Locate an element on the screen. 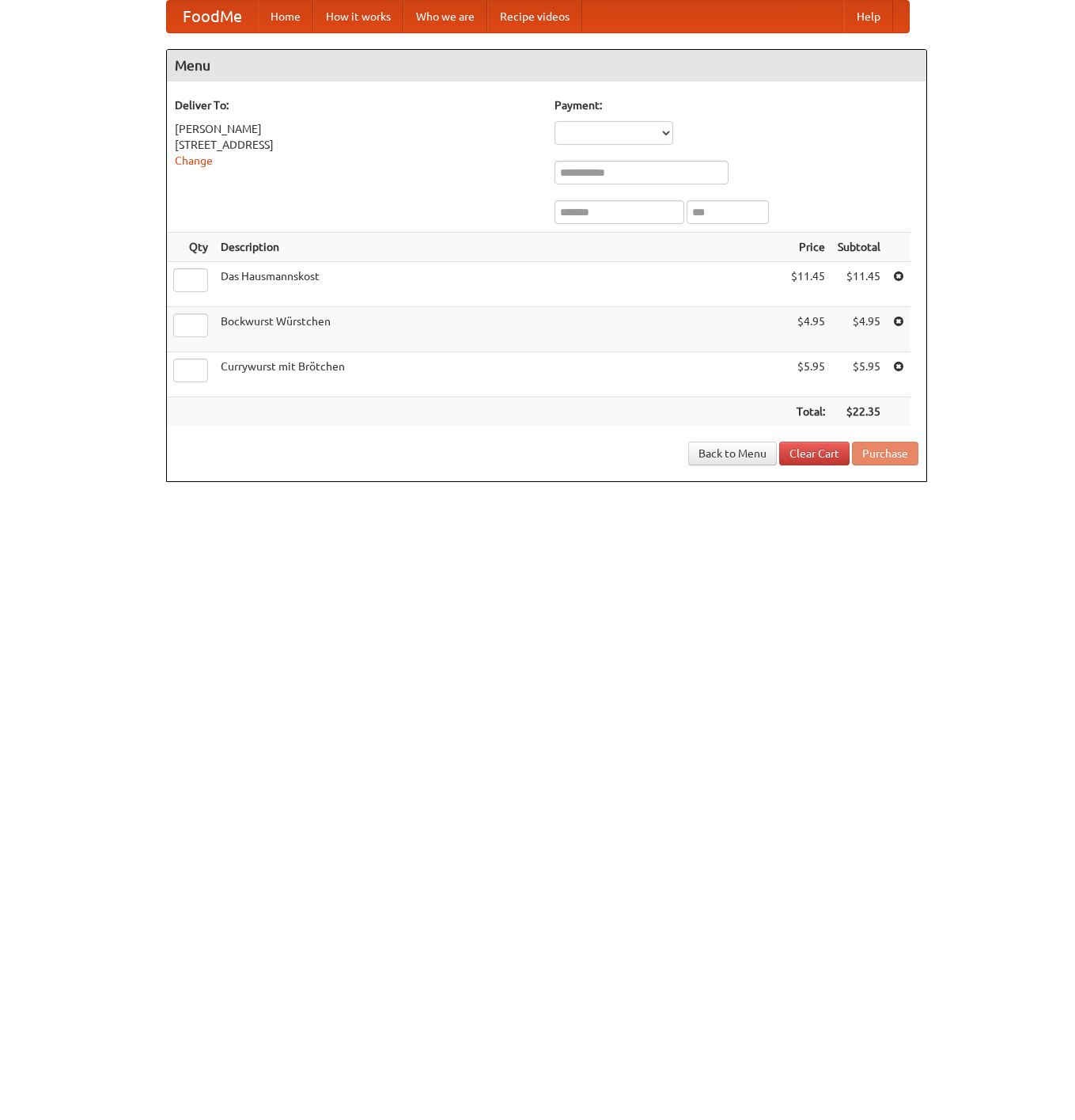 The image size is (1075, 1120). a: Recipe videos is located at coordinates (535, 17).